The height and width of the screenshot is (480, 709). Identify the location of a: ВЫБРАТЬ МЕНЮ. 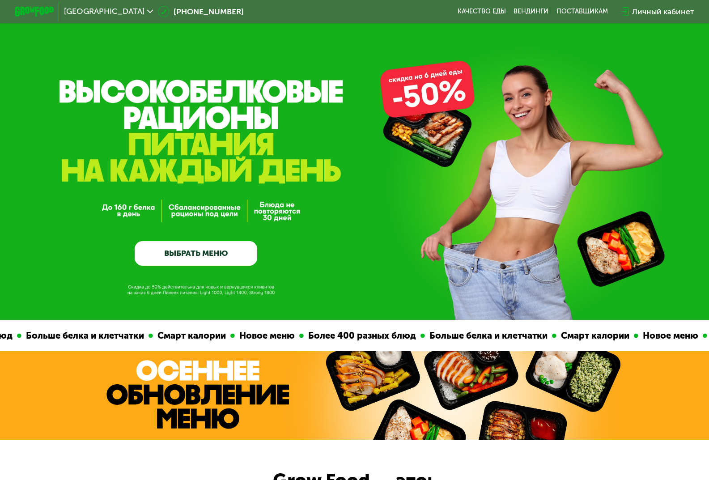
(196, 253).